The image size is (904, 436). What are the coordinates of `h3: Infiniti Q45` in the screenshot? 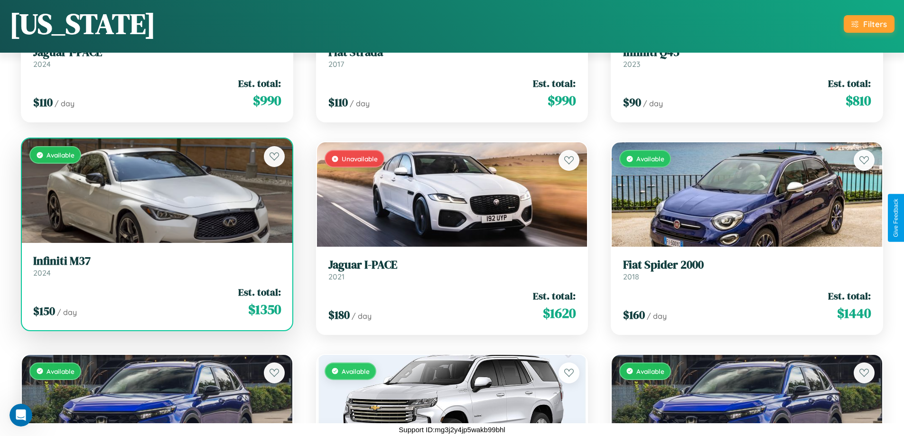 It's located at (747, 52).